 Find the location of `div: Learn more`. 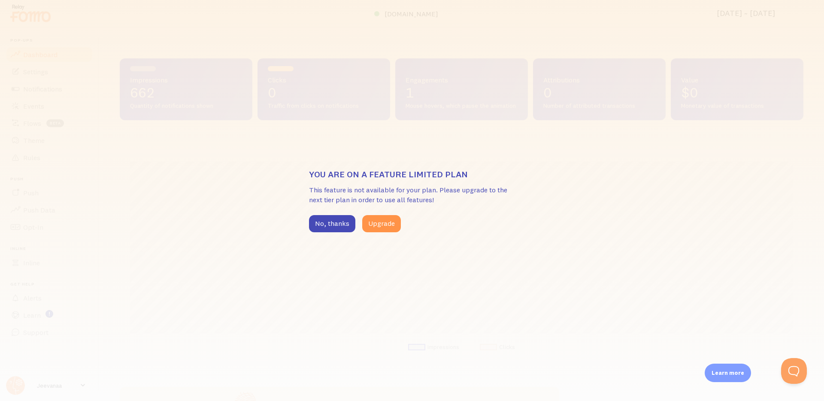

div: Learn more is located at coordinates (728, 373).